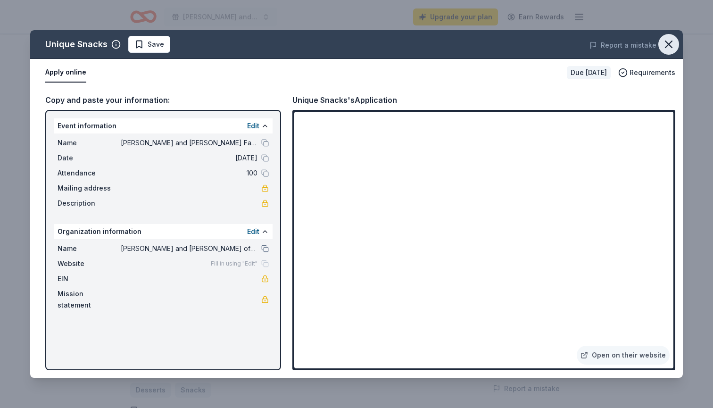  What do you see at coordinates (163, 231) in the screenshot?
I see `div: Organization information` at bounding box center [163, 231].